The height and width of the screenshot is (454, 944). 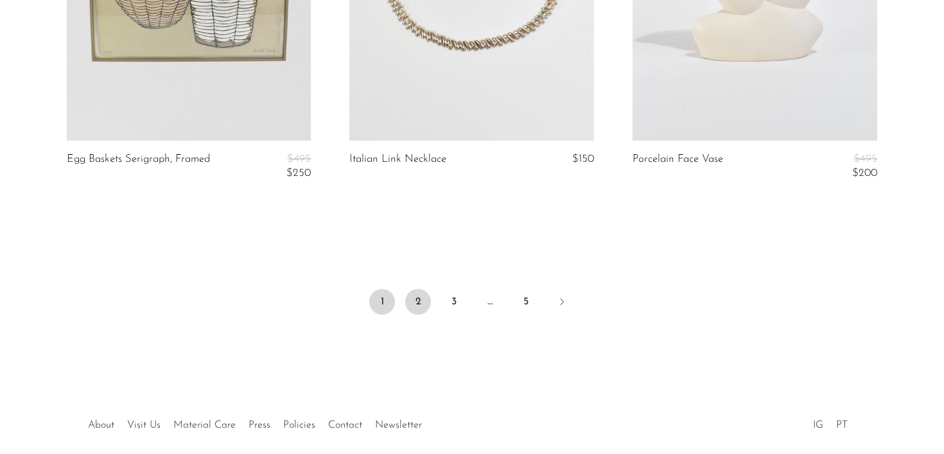 I want to click on a: IG, so click(x=818, y=425).